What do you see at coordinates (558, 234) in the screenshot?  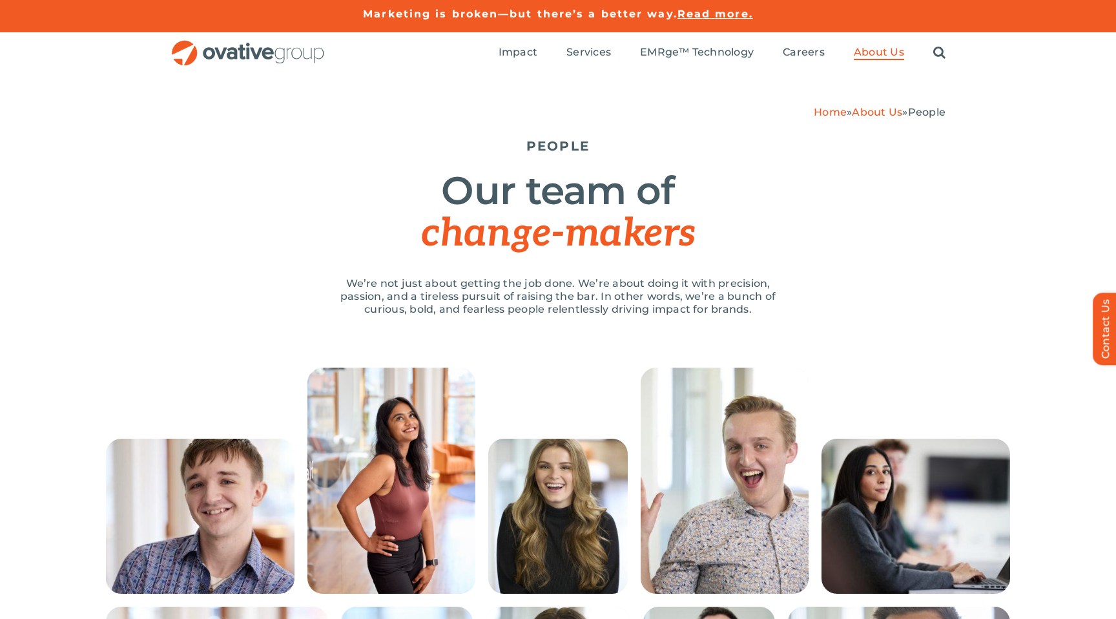 I see `span: change-makers` at bounding box center [558, 234].